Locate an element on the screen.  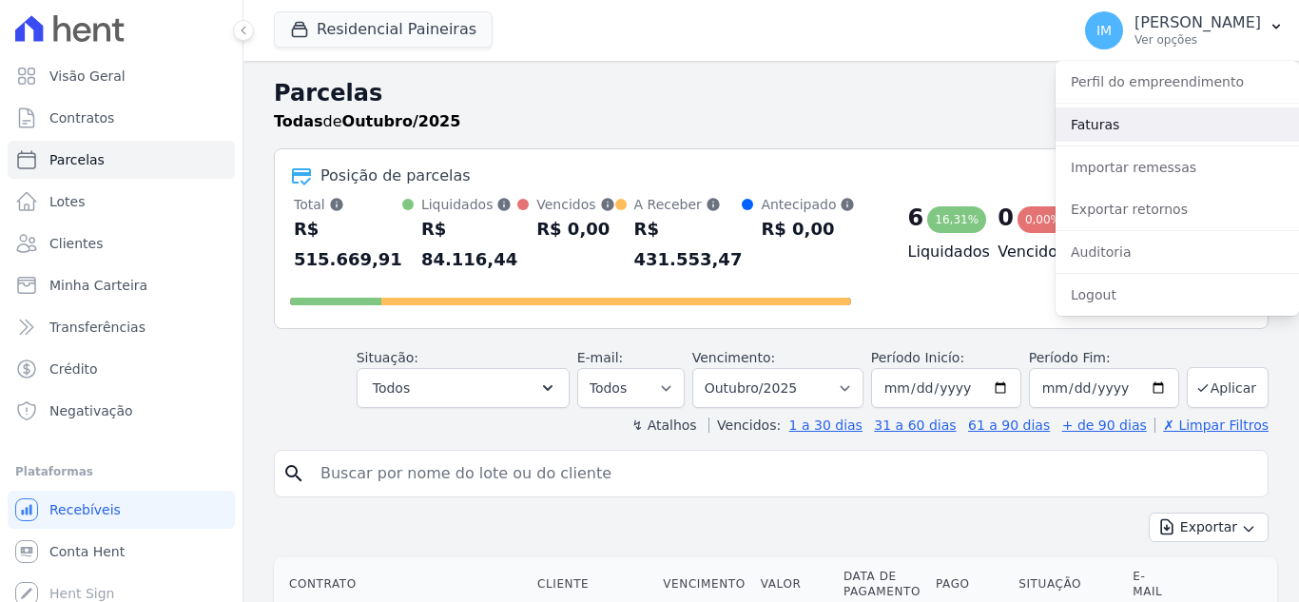
div: R$ 515.669,91 is located at coordinates (348, 244).